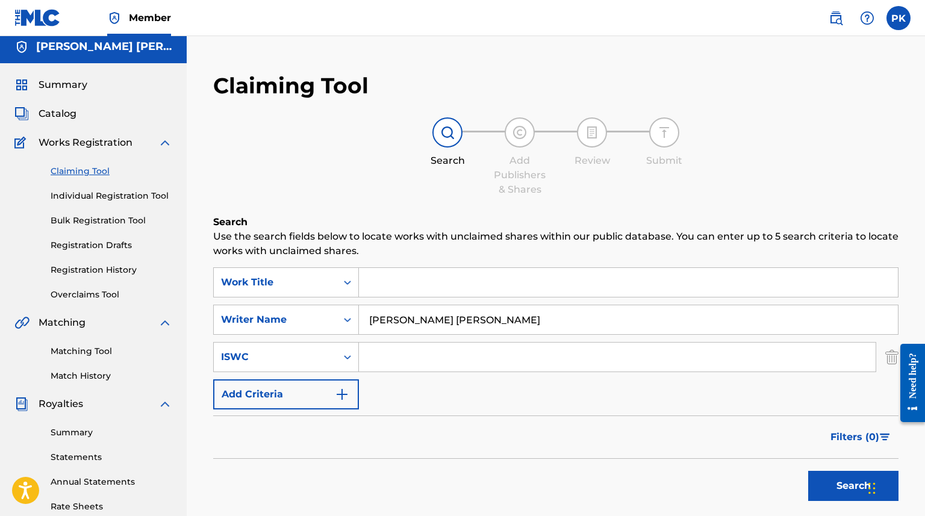 Image resolution: width=925 pixels, height=516 pixels. I want to click on div: Glisser, so click(872, 488).